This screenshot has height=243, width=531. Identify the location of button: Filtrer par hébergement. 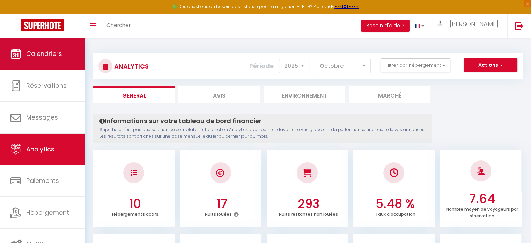
(415, 65).